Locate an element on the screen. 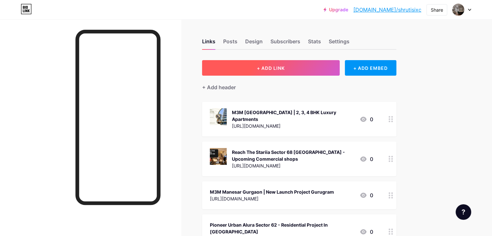 The image size is (492, 236). img: Reach The Stariia Sector 68 Gurgaon - Upcoming Commercial shops is located at coordinates (218, 157).